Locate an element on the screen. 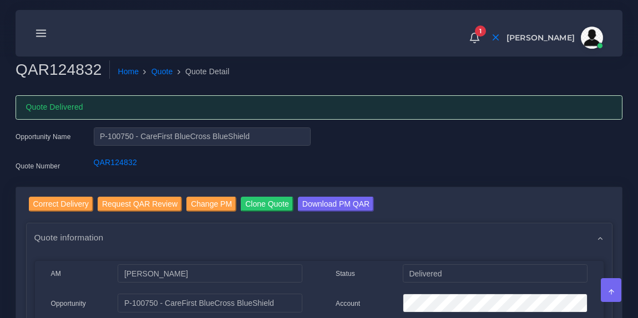 The height and width of the screenshot is (318, 638). label: Quote Number is located at coordinates (38, 166).